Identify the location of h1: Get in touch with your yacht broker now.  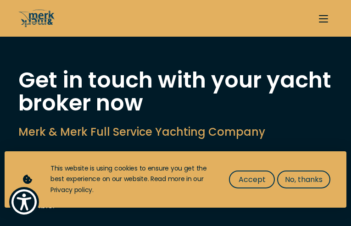
(175, 92).